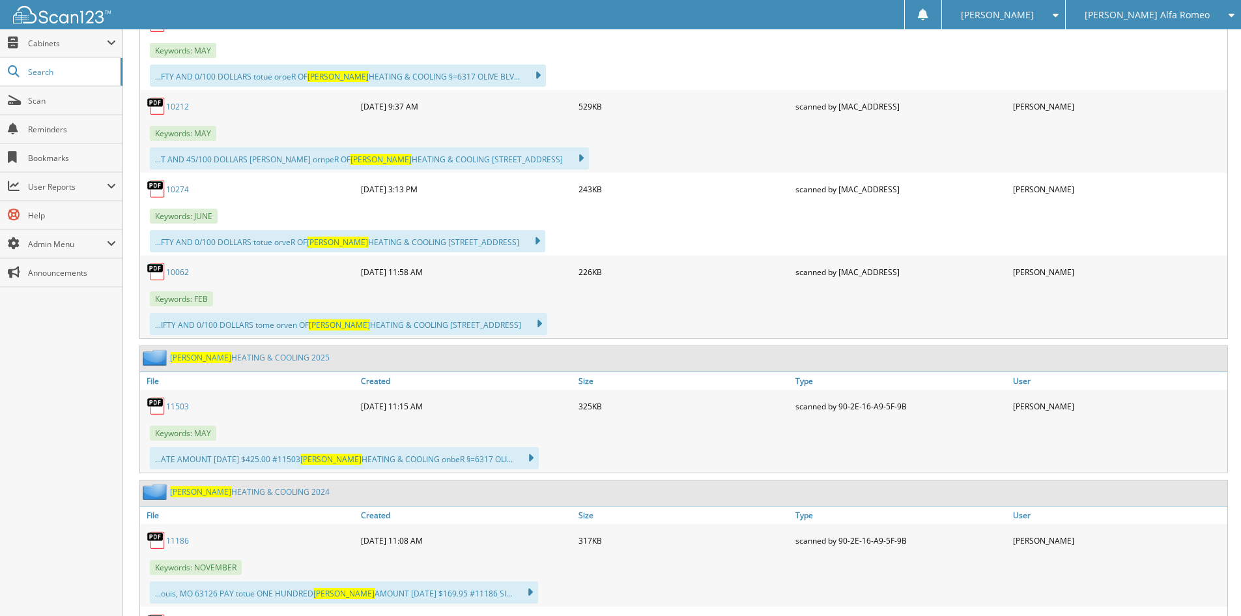  What do you see at coordinates (72, 215) in the screenshot?
I see `span: Help` at bounding box center [72, 215].